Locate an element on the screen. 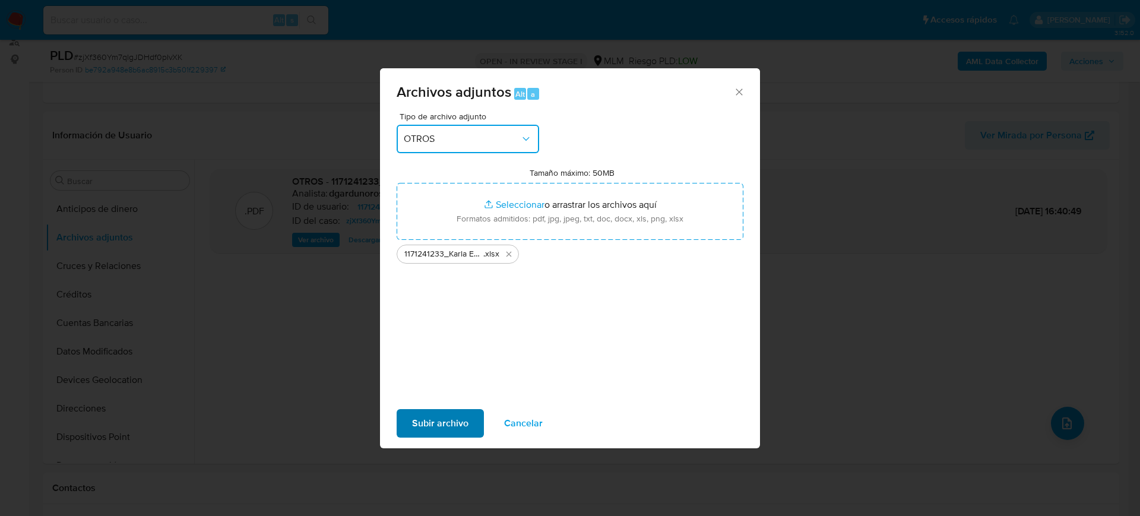 Image resolution: width=1140 pixels, height=516 pixels. ul: Archivos seleccionados is located at coordinates (570, 252).